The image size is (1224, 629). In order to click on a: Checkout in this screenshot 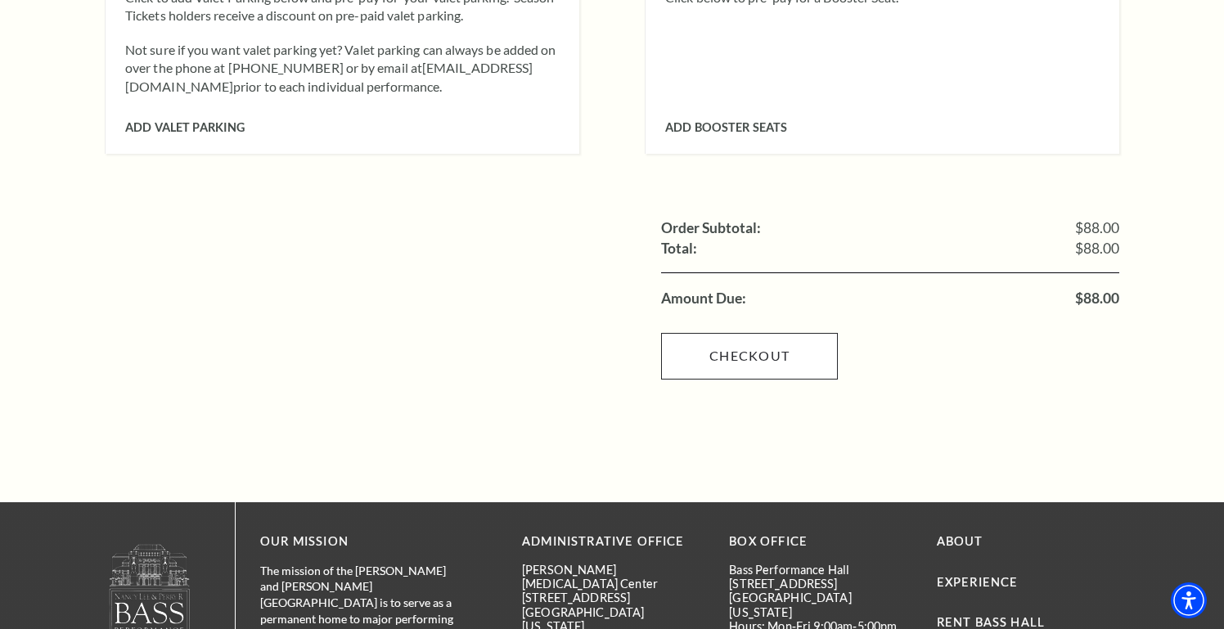, I will do `click(749, 356)`.